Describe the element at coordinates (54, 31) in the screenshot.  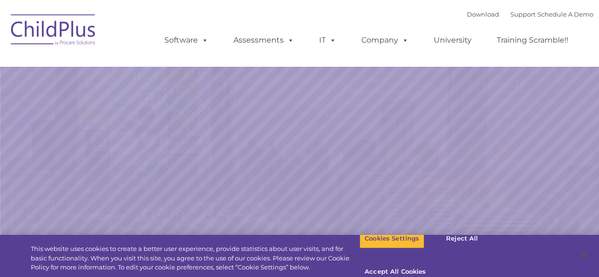
I see `img: ChildPlus by Procare Solutions` at that location.